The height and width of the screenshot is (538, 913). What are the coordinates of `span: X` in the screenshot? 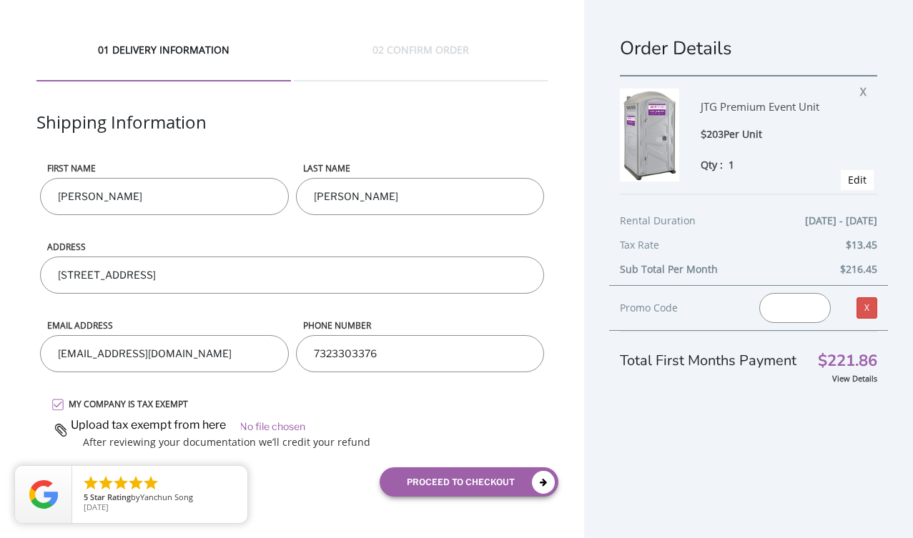 It's located at (867, 89).